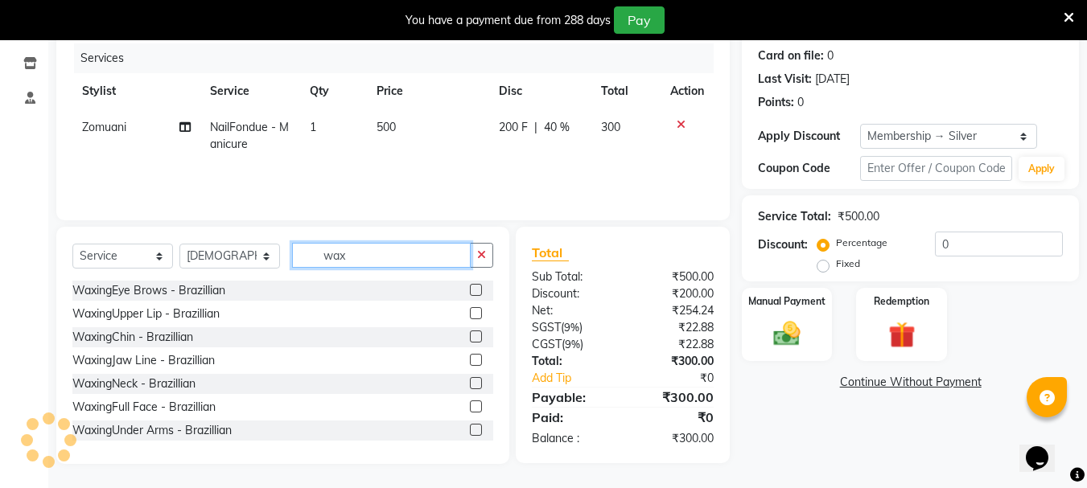  I want to click on div: Coupon Code, so click(809, 168).